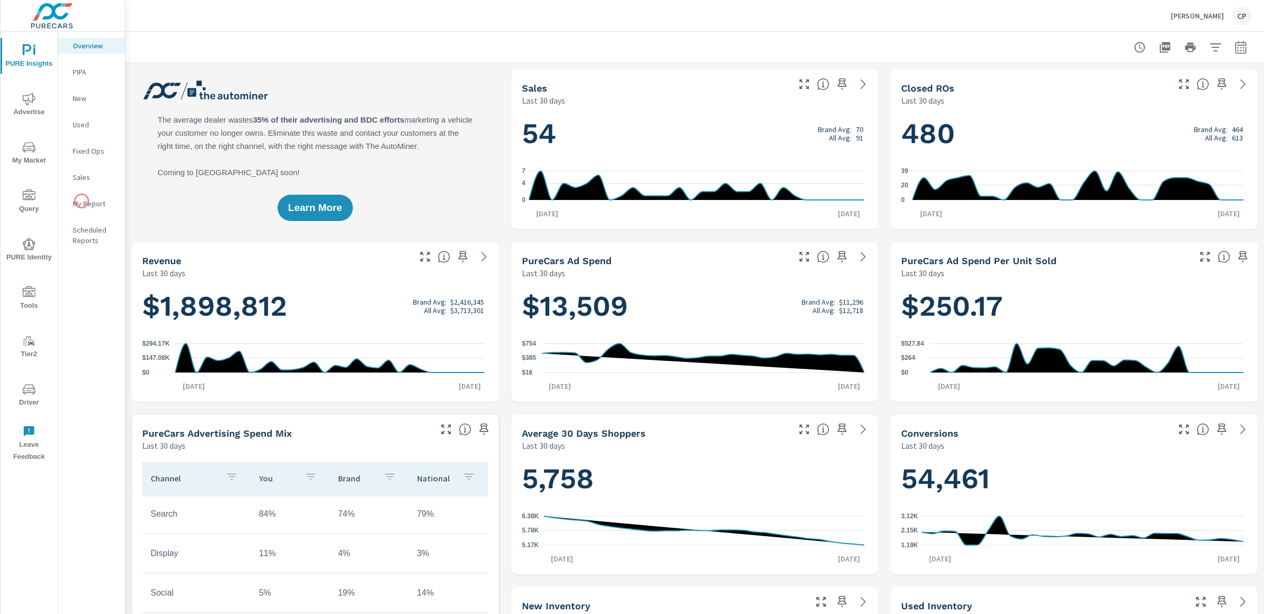 This screenshot has width=1264, height=614. What do you see at coordinates (1074, 134) in the screenshot?
I see `h1: 480` at bounding box center [1074, 134].